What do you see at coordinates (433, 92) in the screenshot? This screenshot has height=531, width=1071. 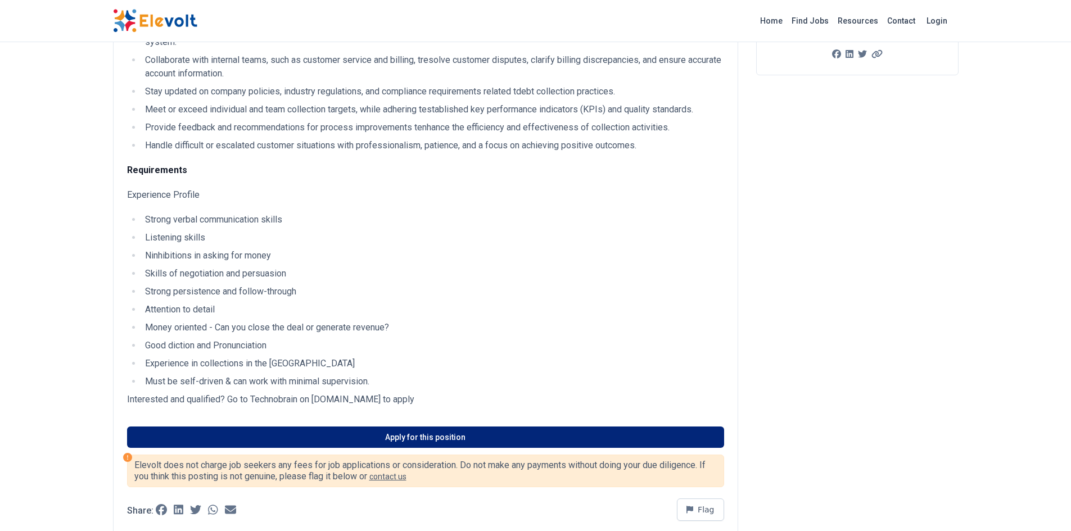 I see `li: Stay updated on company policies, industry regulations, and compliance requirements related tdebt...` at bounding box center [433, 92].